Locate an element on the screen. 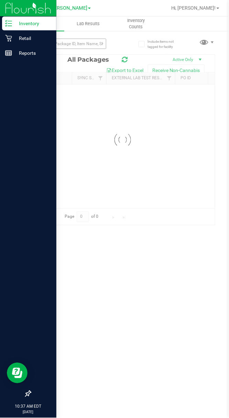  a: Inventory Counts is located at coordinates (136, 24).